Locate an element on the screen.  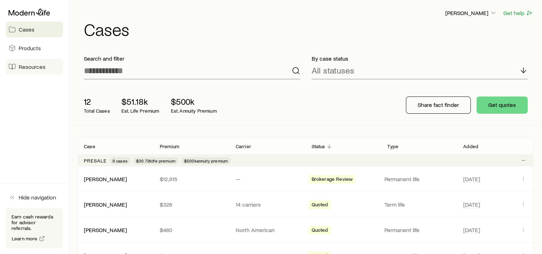
a: Cases is located at coordinates (34, 29).